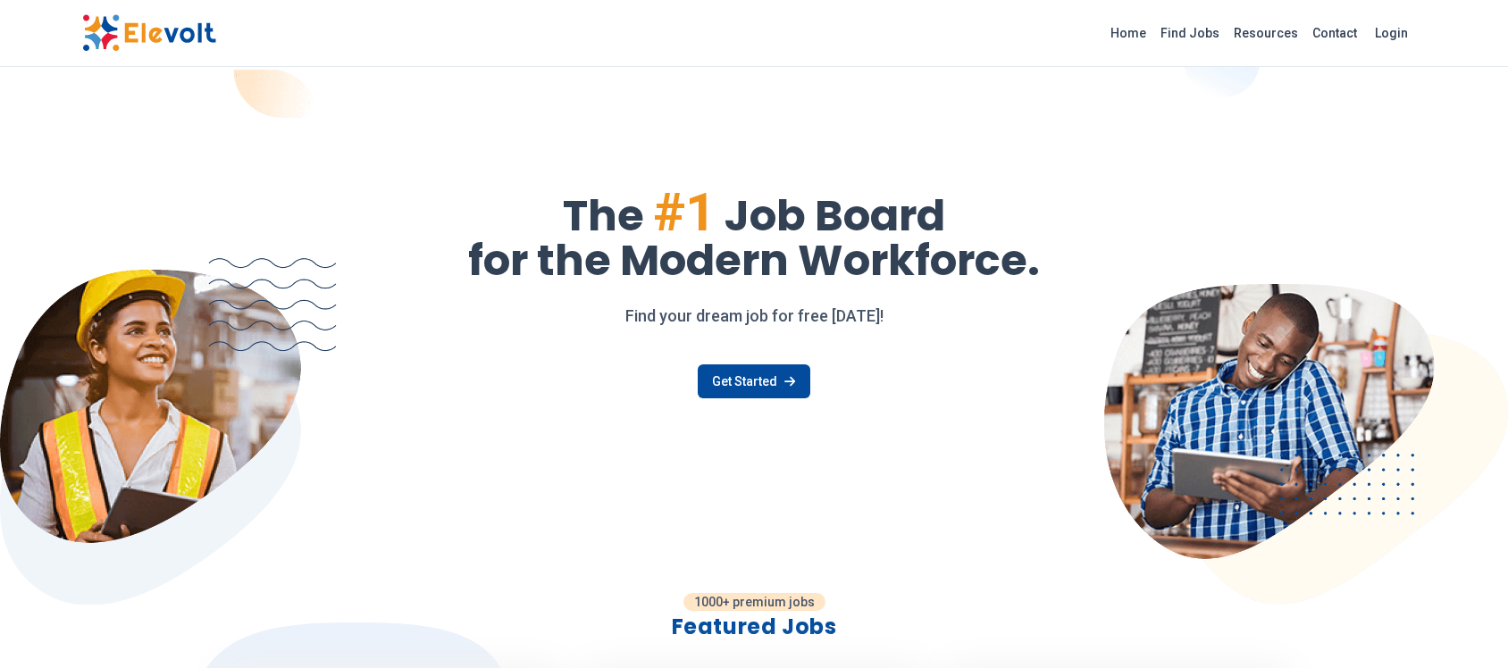 This screenshot has width=1508, height=668. I want to click on a: Contact, so click(1335, 33).